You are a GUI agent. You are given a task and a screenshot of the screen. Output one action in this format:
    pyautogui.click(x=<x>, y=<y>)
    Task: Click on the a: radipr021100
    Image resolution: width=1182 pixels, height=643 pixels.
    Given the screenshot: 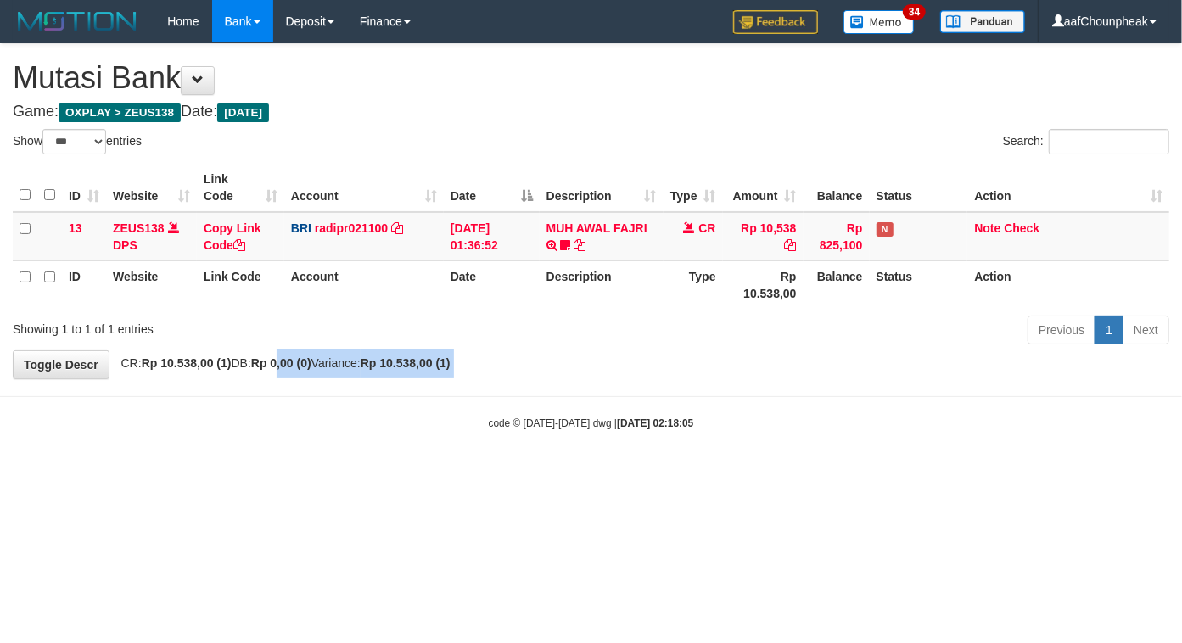 What is the action you would take?
    pyautogui.click(x=351, y=228)
    